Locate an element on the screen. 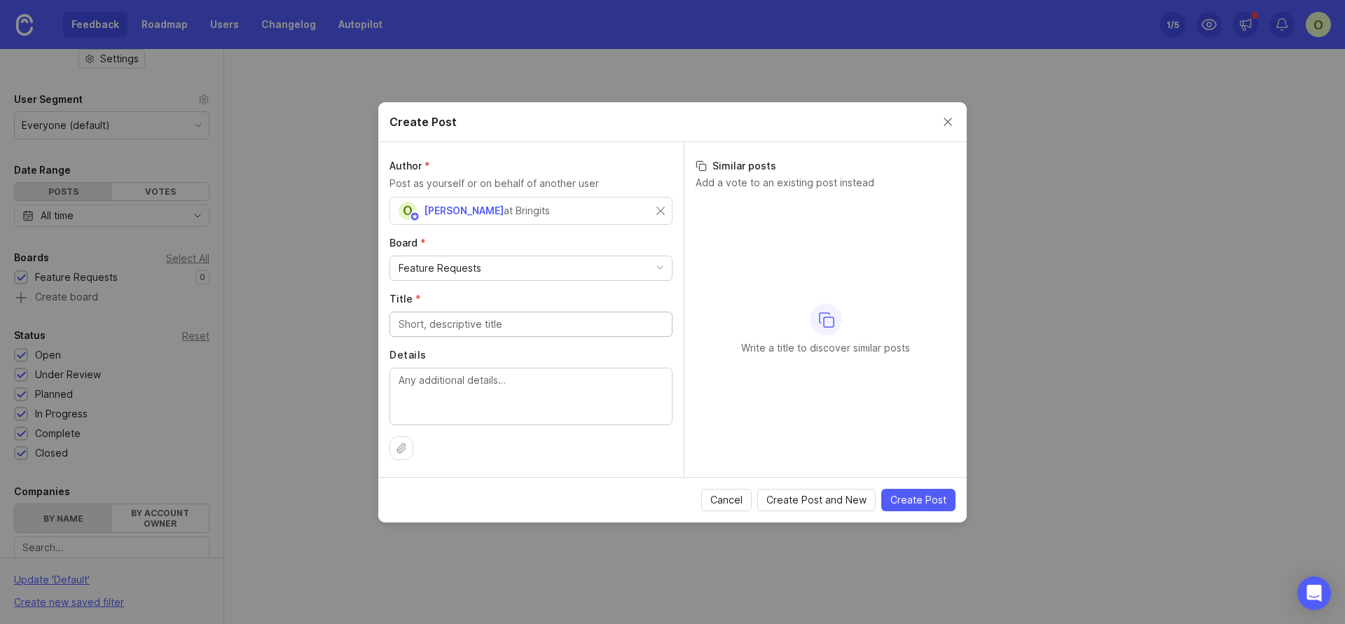 The height and width of the screenshot is (624, 1345). button: Create Post and New is located at coordinates (816, 500).